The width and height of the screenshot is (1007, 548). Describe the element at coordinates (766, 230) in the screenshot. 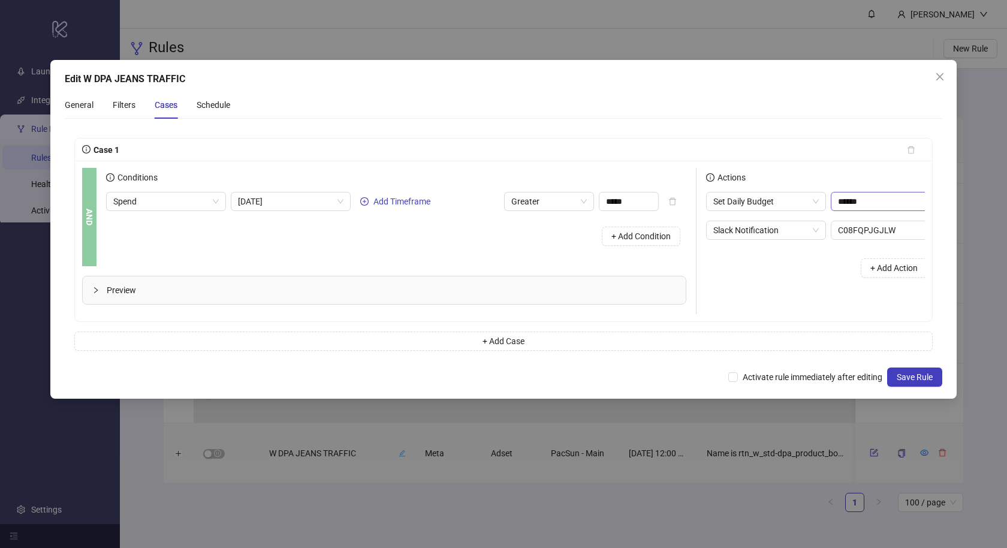

I see `span: Slack Notification` at that location.